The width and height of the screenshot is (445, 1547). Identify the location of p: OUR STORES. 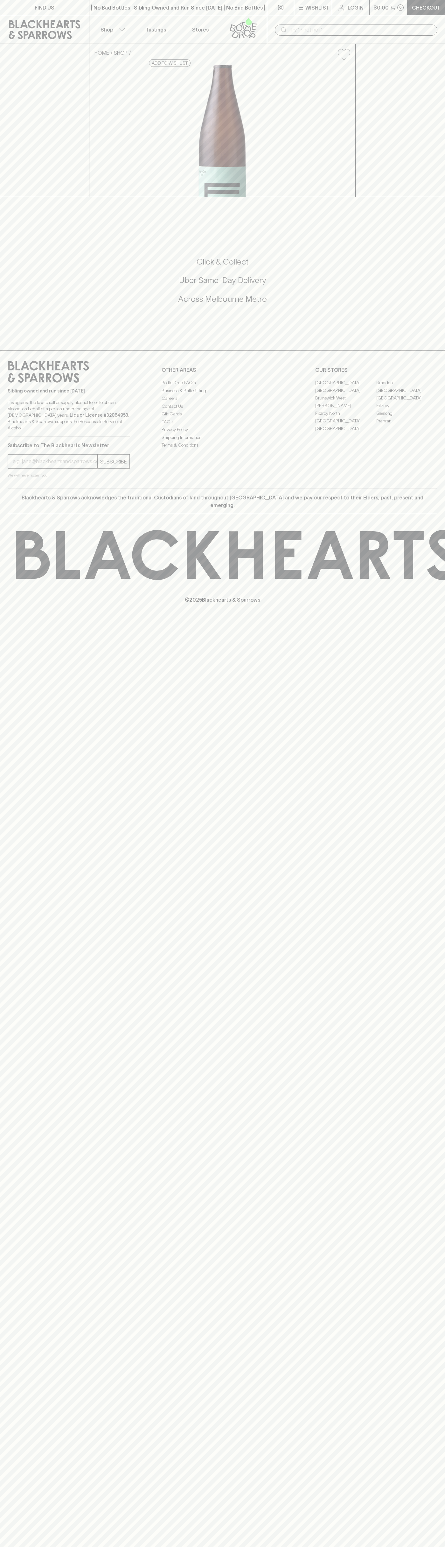
(377, 370).